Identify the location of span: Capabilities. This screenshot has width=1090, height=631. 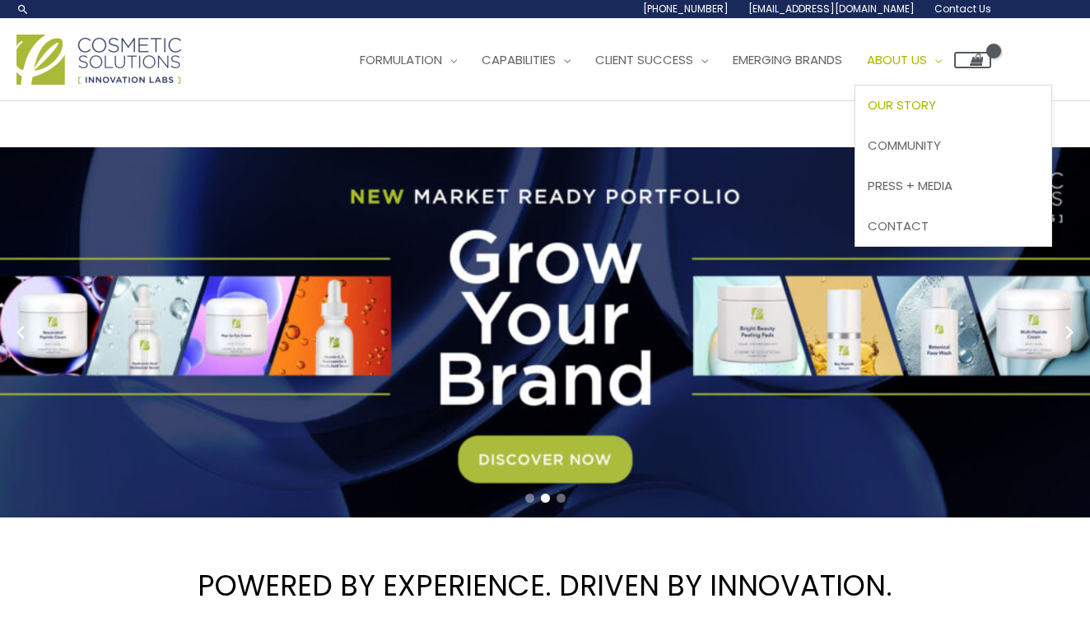
(519, 59).